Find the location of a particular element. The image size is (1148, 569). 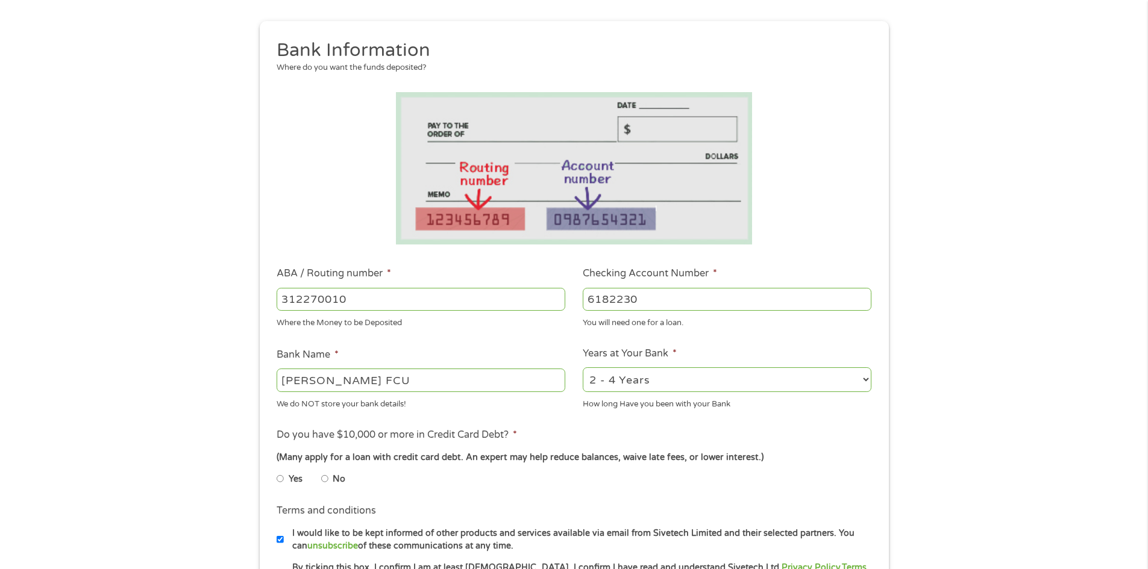

label: Checking Account Number is located at coordinates (650, 274).